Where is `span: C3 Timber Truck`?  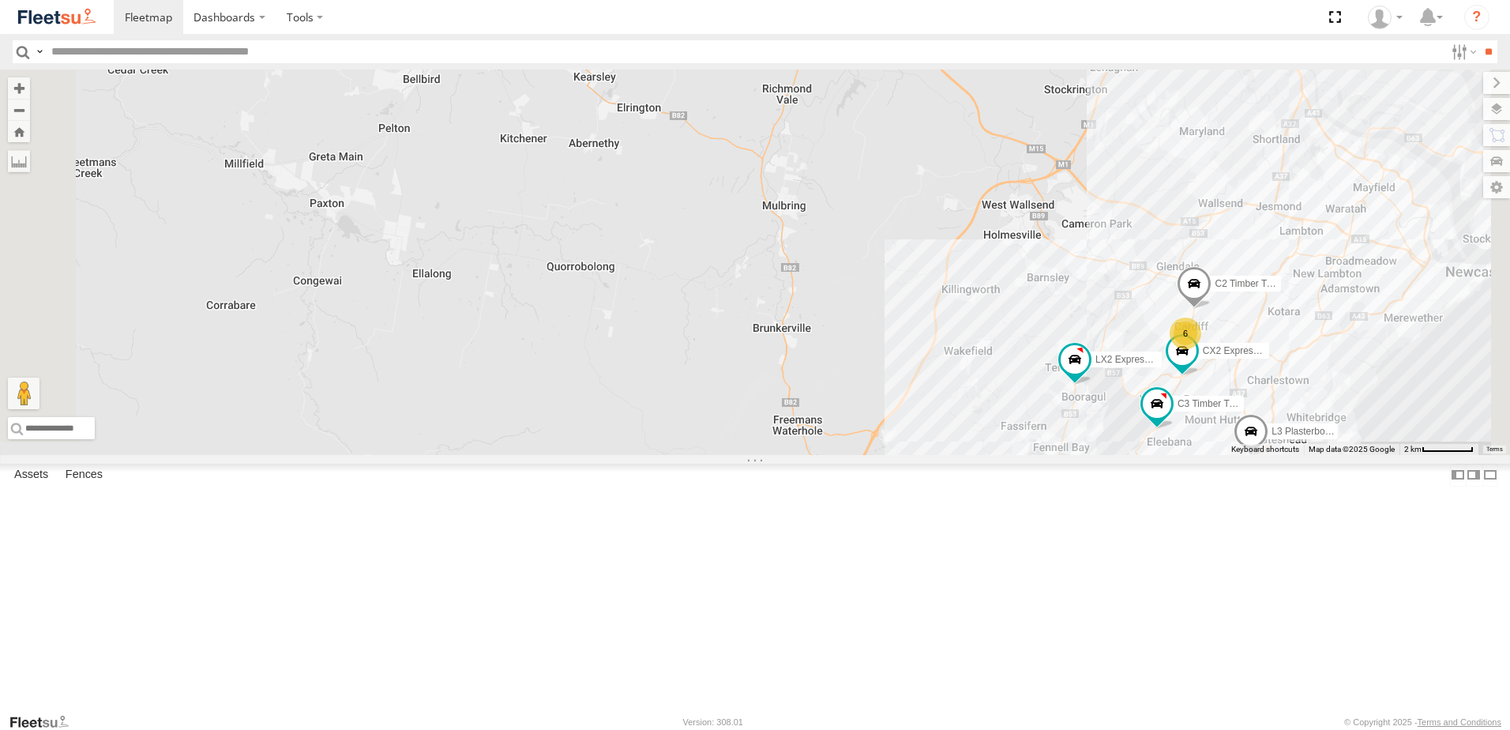 span: C3 Timber Truck is located at coordinates (1212, 404).